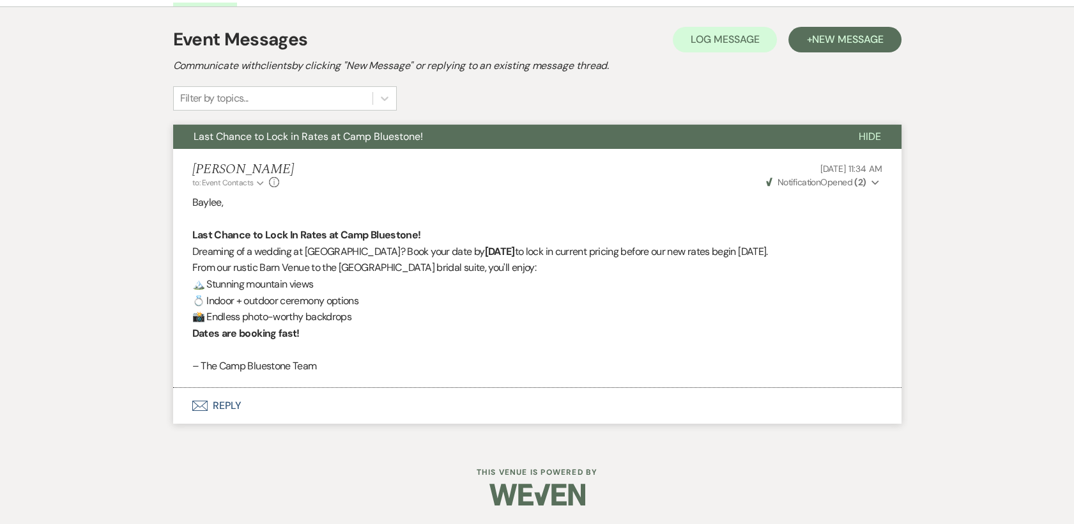  I want to click on strong: Dates are booking fast!, so click(246, 333).